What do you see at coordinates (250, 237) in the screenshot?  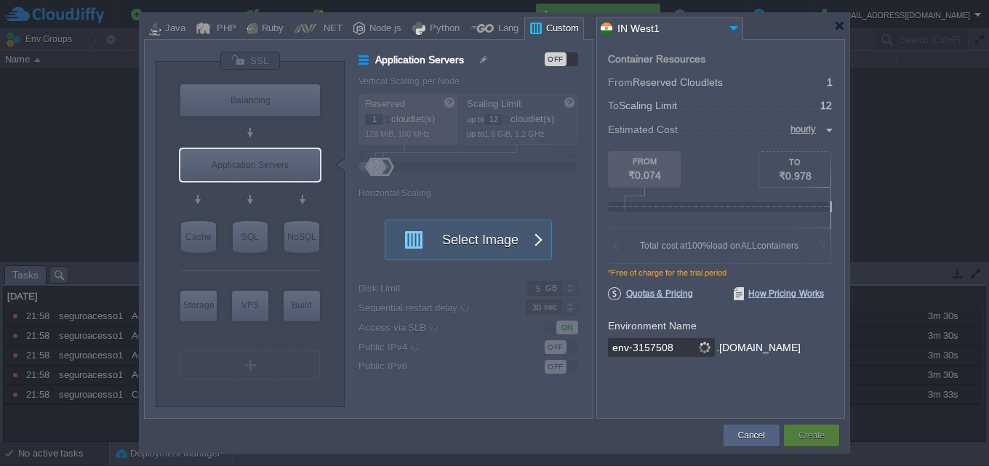 I see `div: SQL Databases` at bounding box center [250, 237].